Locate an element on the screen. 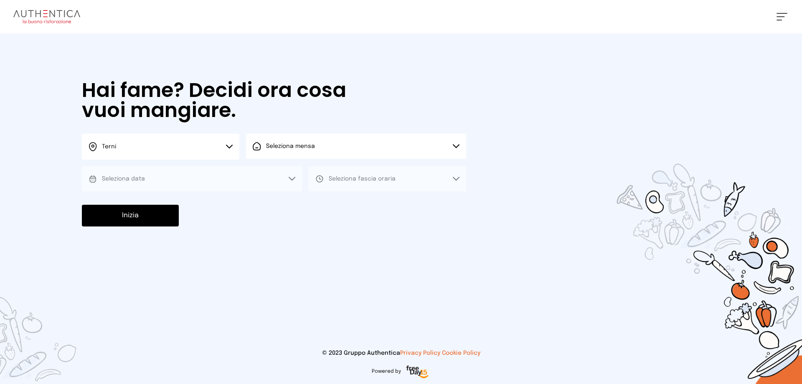  button: Seleziona mensa is located at coordinates (356, 146).